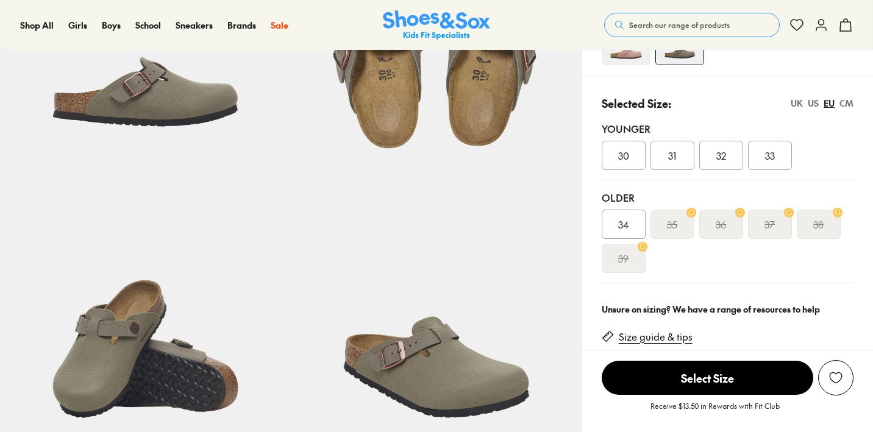  What do you see at coordinates (279, 25) in the screenshot?
I see `span: Sale` at bounding box center [279, 25].